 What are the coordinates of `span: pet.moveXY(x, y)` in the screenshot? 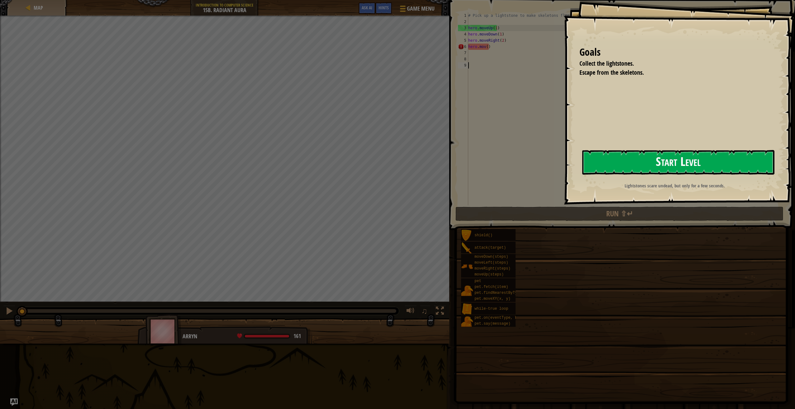 It's located at (492, 299).